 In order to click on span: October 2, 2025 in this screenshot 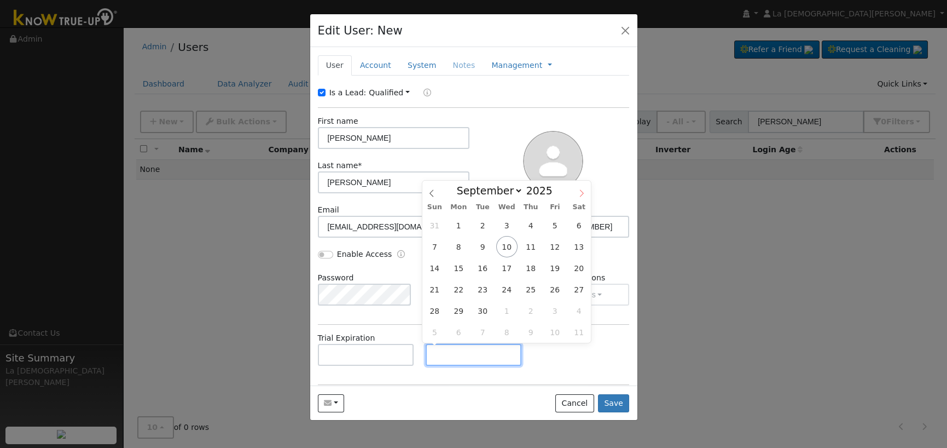, I will do `click(531, 310)`.